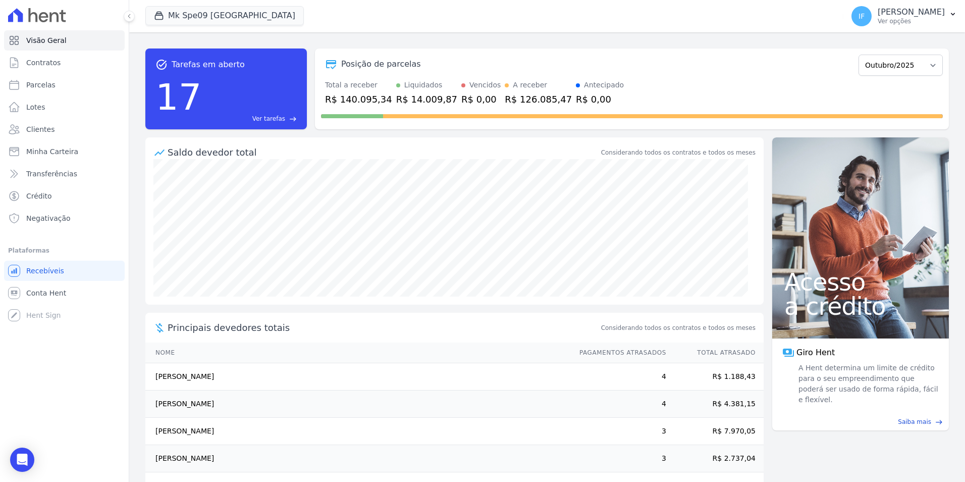  Describe the element at coordinates (179, 97) in the screenshot. I see `div: 17` at that location.